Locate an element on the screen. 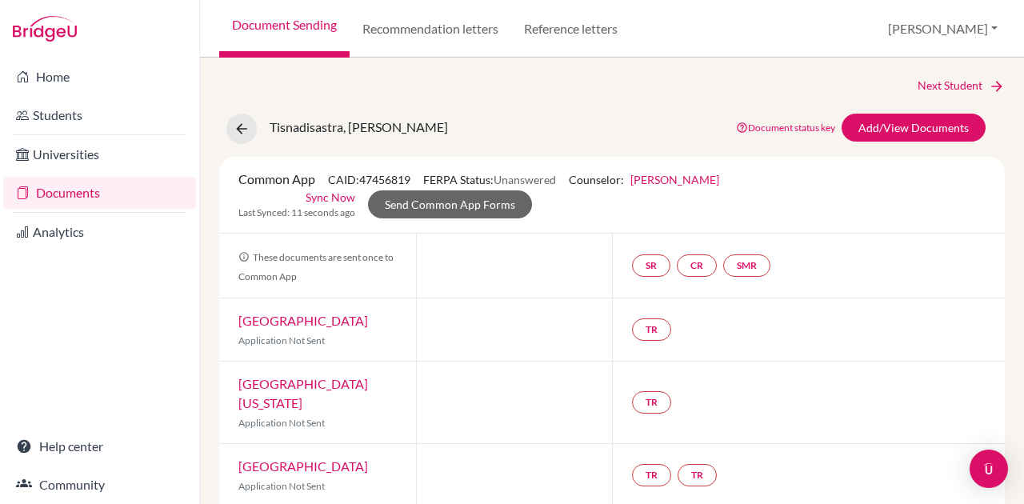 This screenshot has height=504, width=1024. a: Analytics is located at coordinates (99, 232).